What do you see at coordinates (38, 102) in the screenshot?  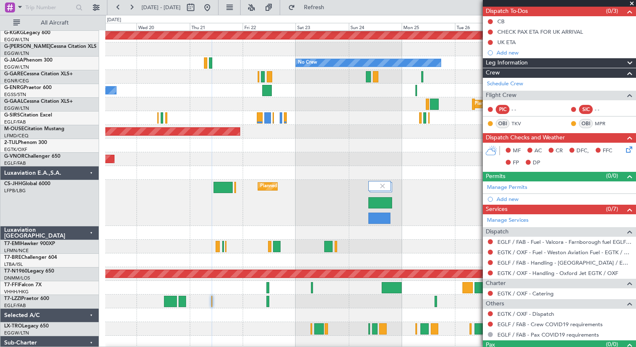 I see `a: G-GAALCessna Citation XLS+` at bounding box center [38, 102].